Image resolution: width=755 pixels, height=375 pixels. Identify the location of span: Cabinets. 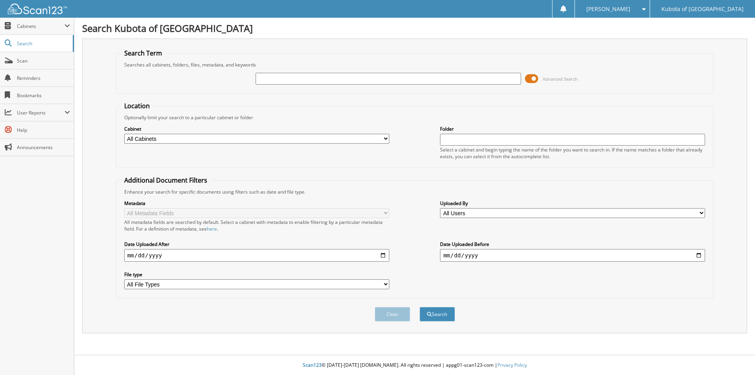
(40, 26).